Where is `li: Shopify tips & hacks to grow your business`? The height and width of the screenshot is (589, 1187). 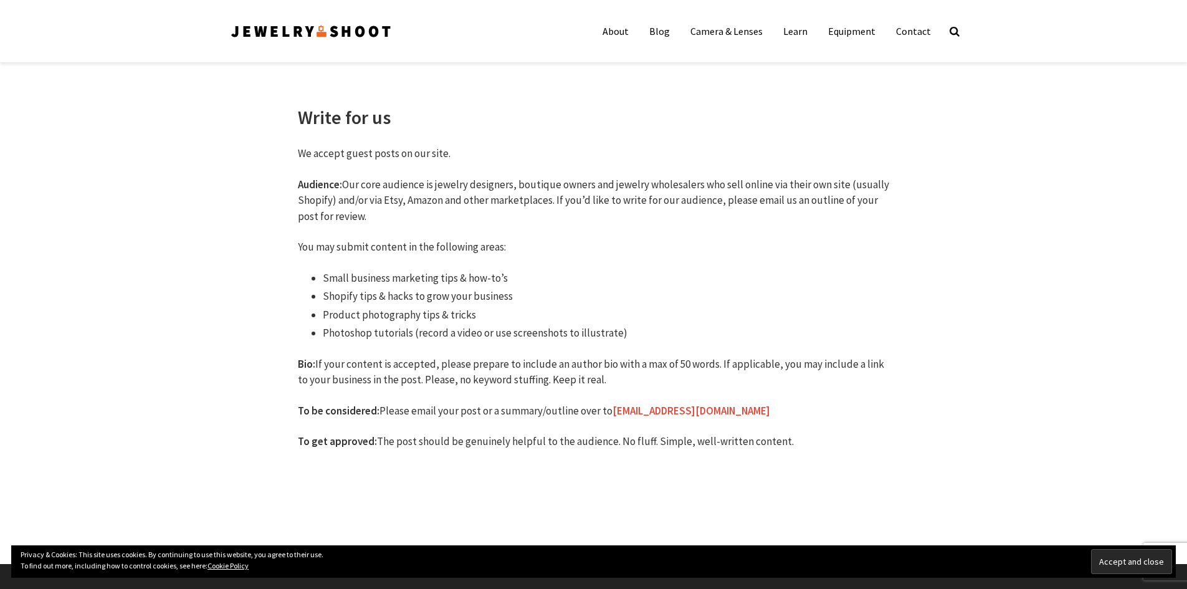
li: Shopify tips & hacks to grow your business is located at coordinates (606, 297).